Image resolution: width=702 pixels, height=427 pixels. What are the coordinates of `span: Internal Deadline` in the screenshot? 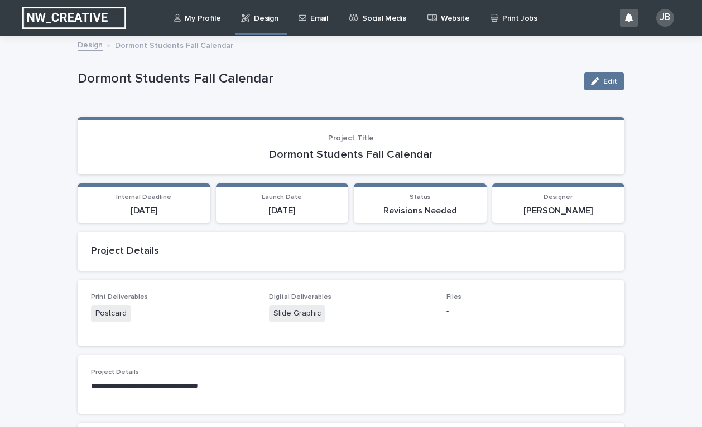 It's located at (143, 198).